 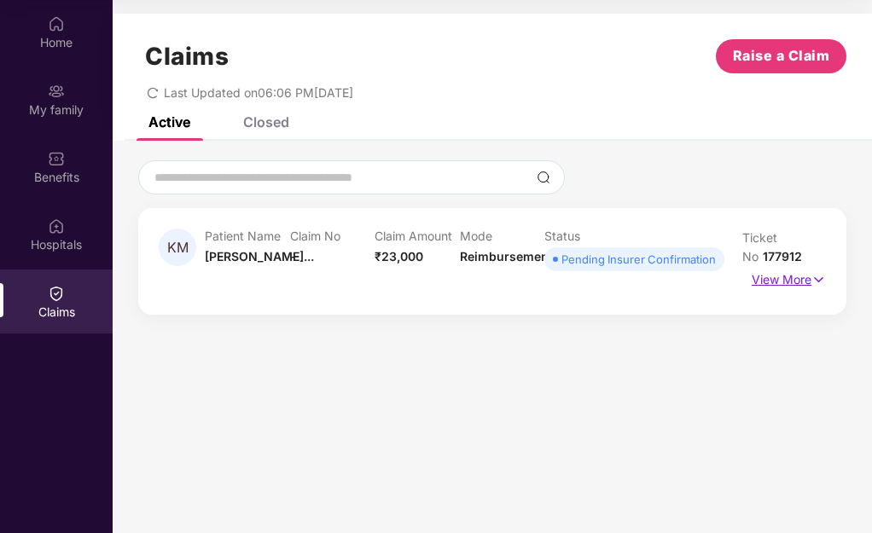 What do you see at coordinates (247, 235) in the screenshot?
I see `p: Patient Name` at bounding box center [247, 235].